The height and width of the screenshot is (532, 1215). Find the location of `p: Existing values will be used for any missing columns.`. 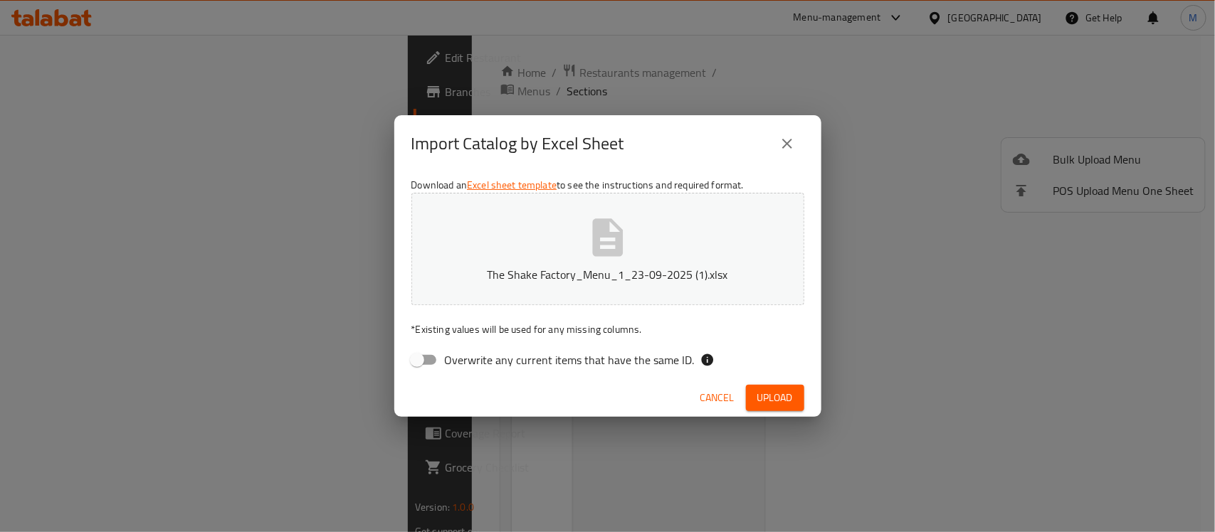

p: Existing values will be used for any missing columns. is located at coordinates (608, 329).